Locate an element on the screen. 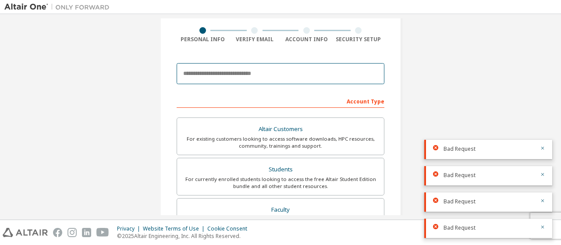 The image size is (561, 245). div: Personal Info is located at coordinates (202, 39).